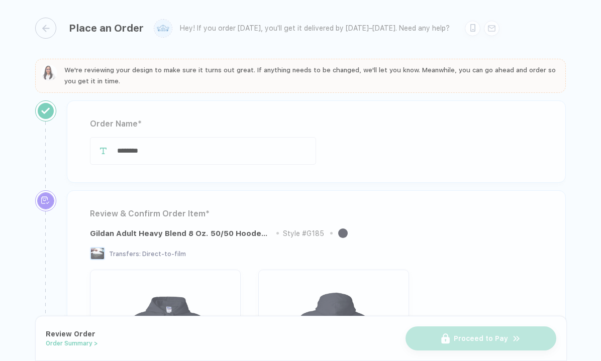 This screenshot has width=601, height=361. Describe the element at coordinates (304, 234) in the screenshot. I see `div: Style # G185` at that location.